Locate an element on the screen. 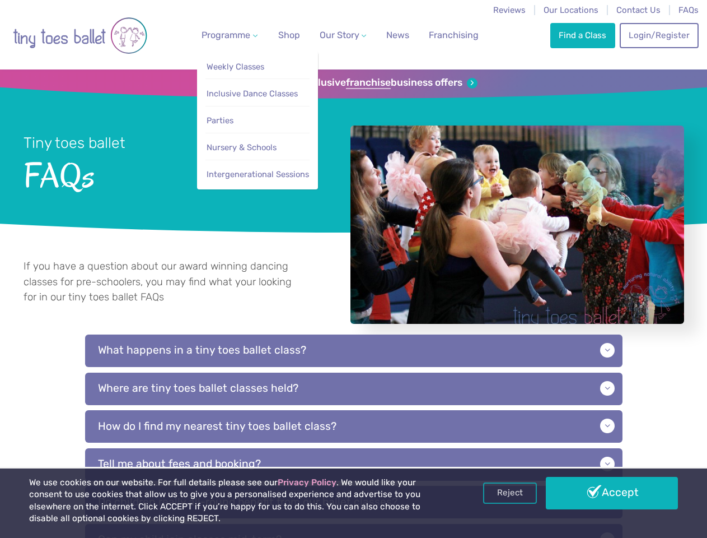 The width and height of the screenshot is (707, 538). span: Inclusive Dance Classes is located at coordinates (252, 94).